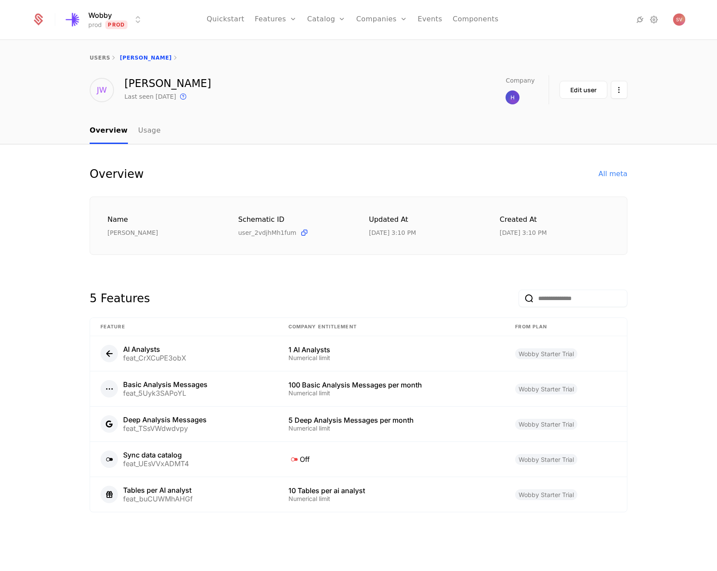  I want to click on div: 5 Deep Analysis Messages per month, so click(392, 420).